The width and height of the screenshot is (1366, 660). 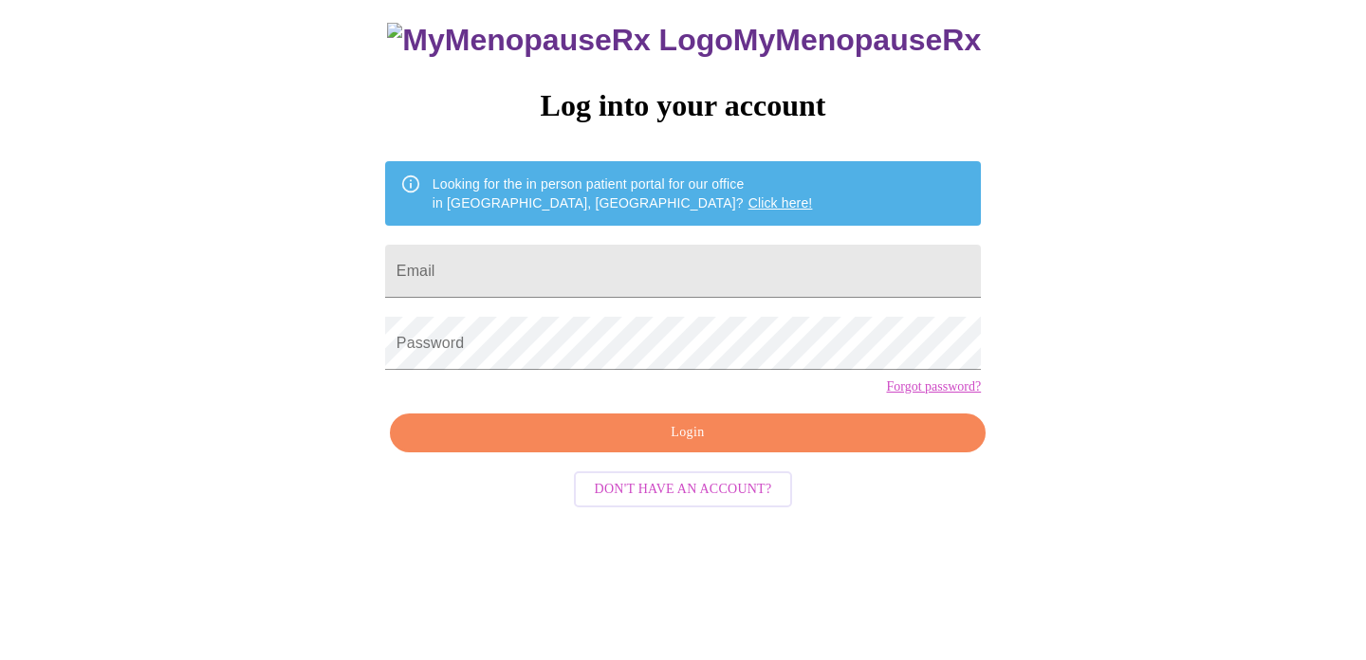 I want to click on span: Login, so click(x=688, y=433).